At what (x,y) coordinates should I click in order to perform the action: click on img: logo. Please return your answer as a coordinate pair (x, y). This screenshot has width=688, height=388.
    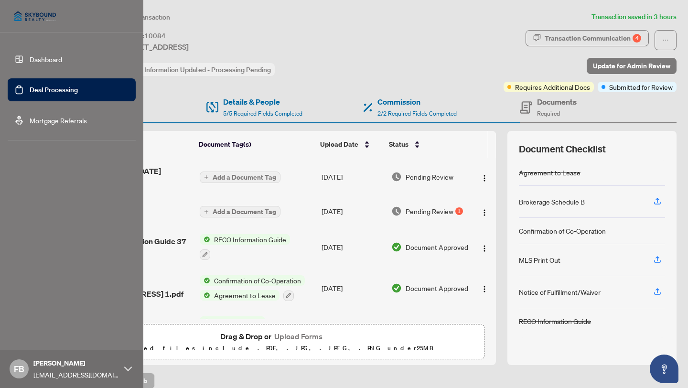
    Looking at the image, I should click on (35, 16).